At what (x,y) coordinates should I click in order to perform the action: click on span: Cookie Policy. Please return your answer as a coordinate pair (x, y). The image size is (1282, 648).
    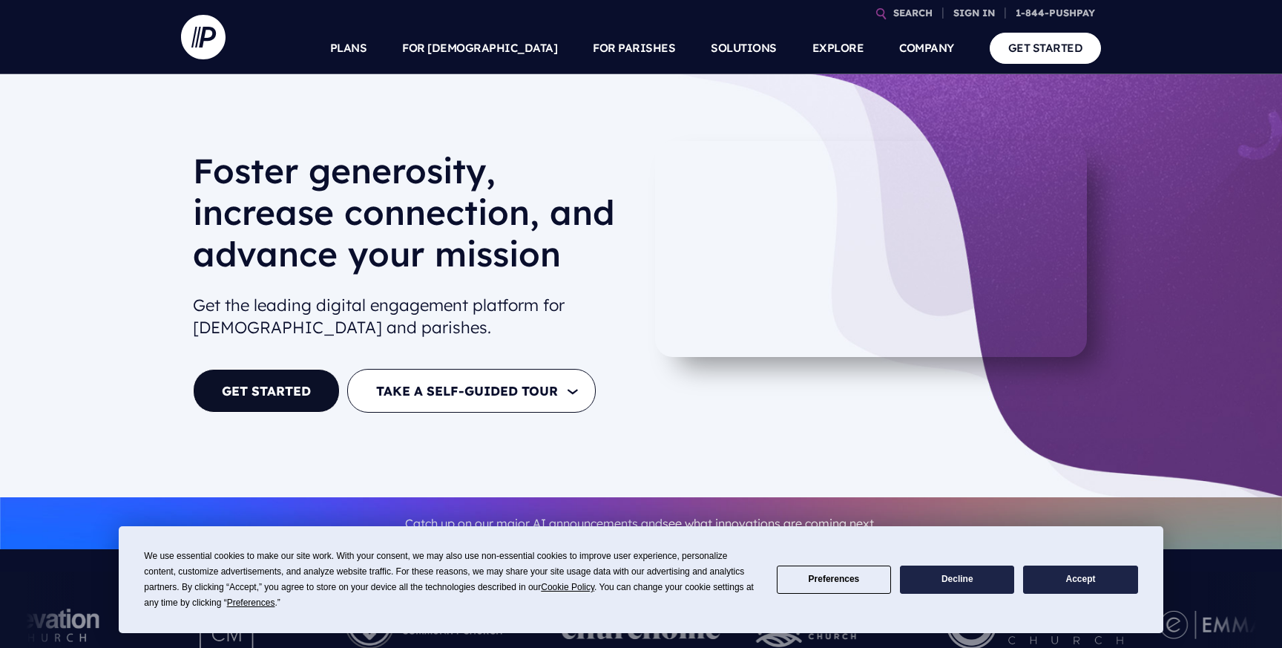
    Looking at the image, I should click on (568, 587).